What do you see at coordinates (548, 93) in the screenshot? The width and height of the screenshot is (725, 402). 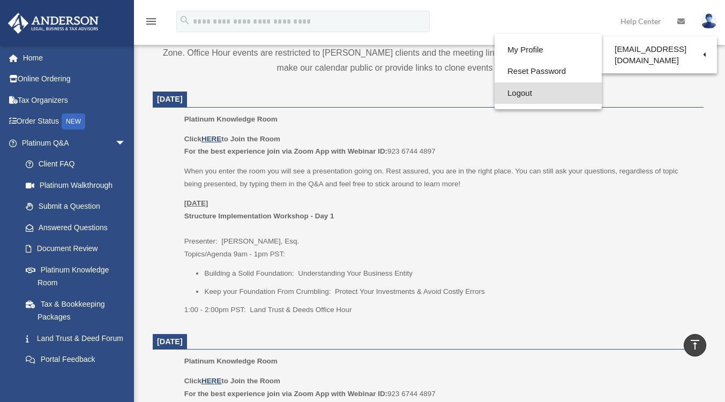 I see `a: Logout` at bounding box center [548, 93].